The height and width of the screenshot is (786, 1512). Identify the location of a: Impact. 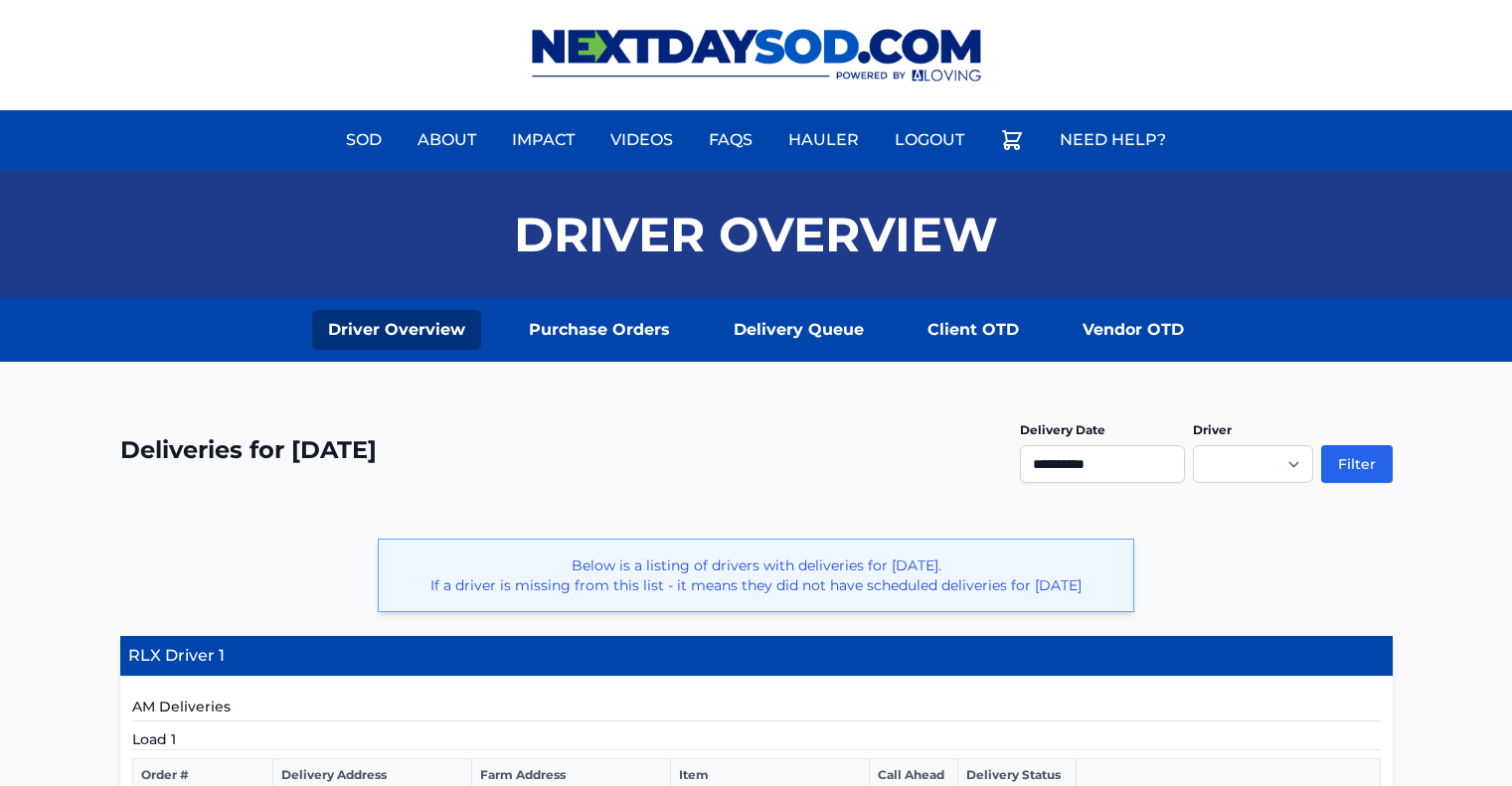
(543, 140).